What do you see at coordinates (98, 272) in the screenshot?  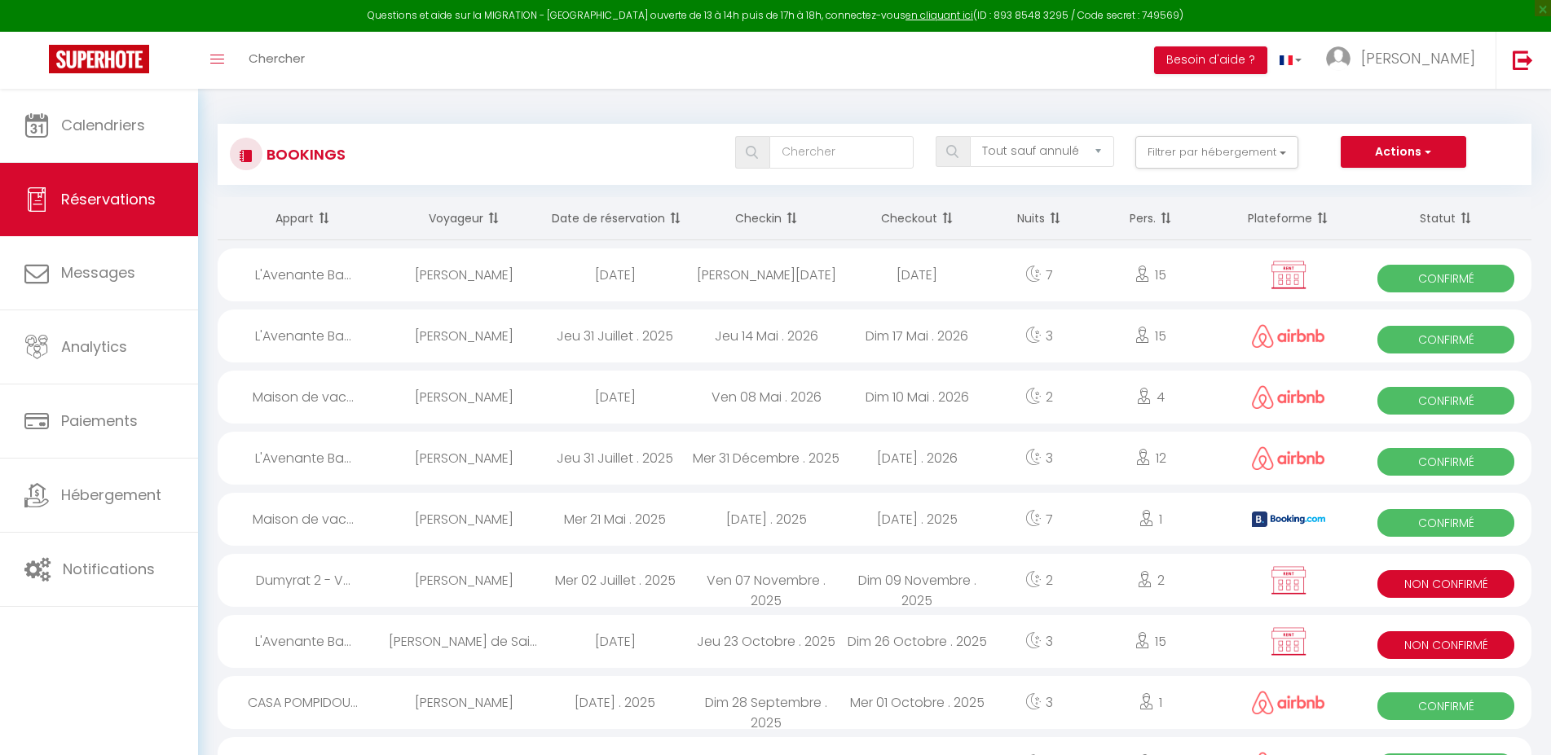 I see `span: Messages` at bounding box center [98, 272].